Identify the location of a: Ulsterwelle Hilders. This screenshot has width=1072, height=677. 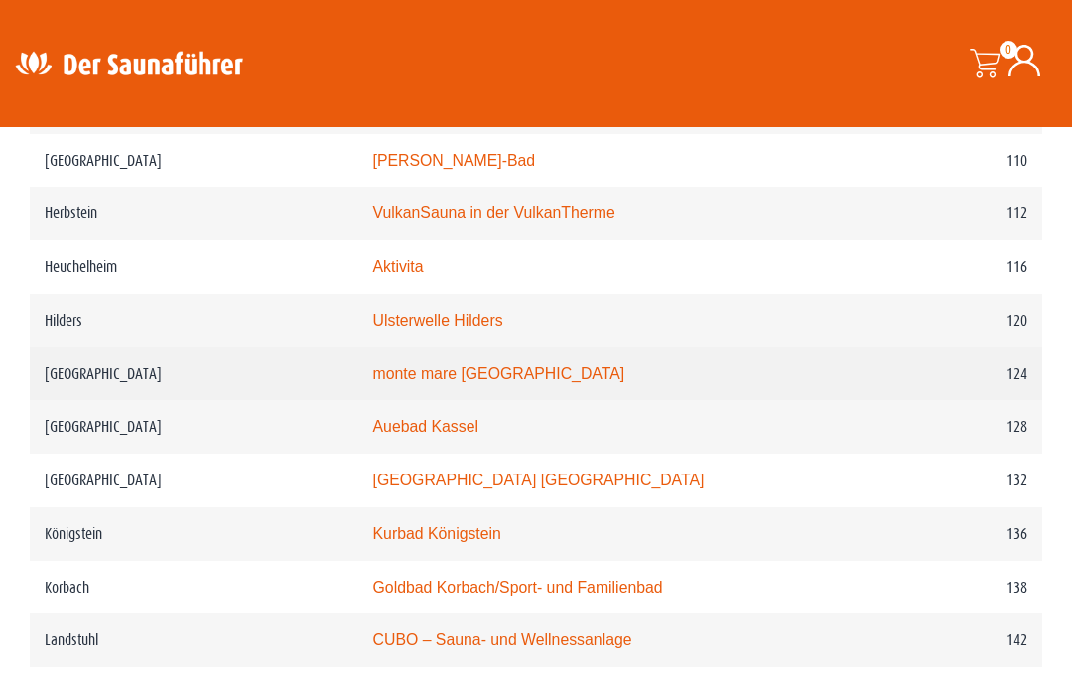
(438, 320).